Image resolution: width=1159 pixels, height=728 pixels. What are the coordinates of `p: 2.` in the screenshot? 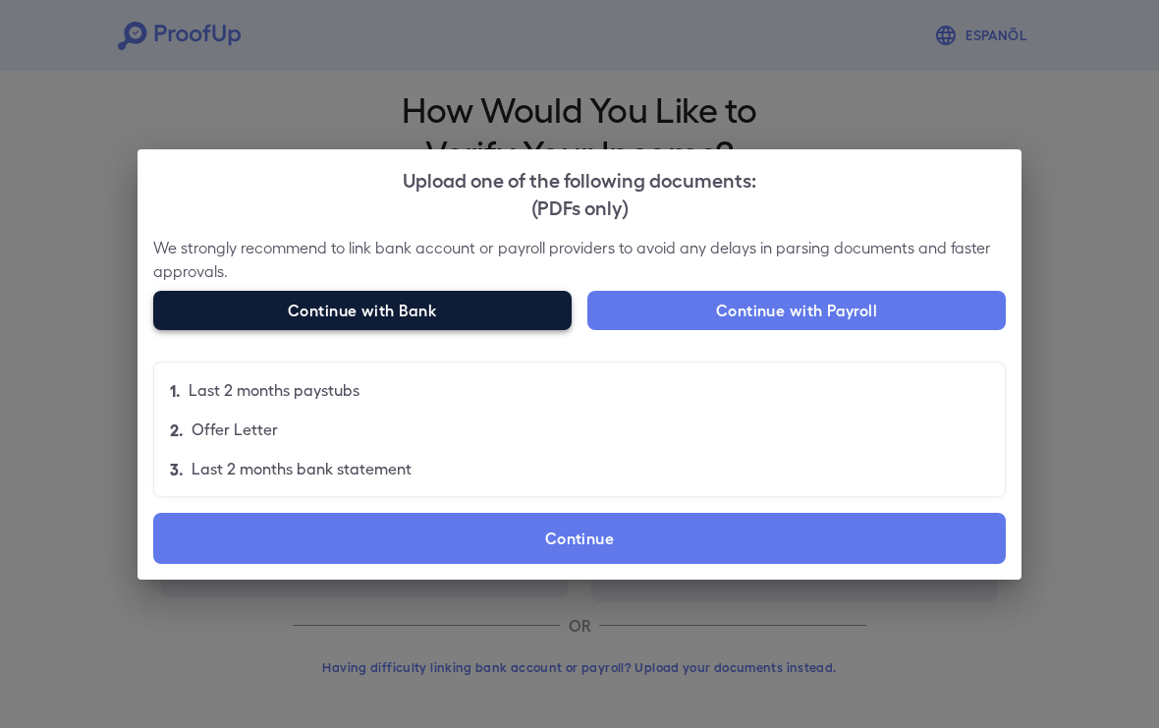 It's located at (177, 429).